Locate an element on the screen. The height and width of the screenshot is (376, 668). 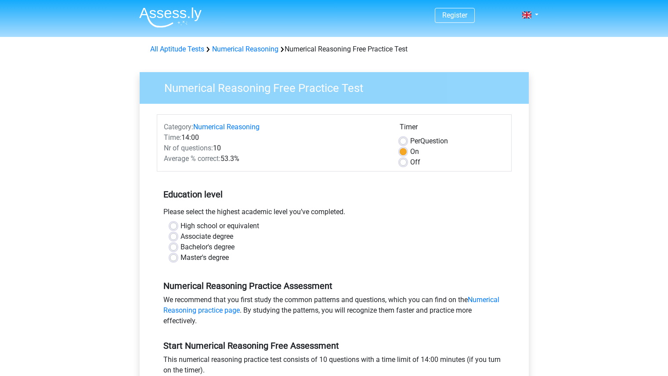
h5: Start Numerical Reasoning Free Assessment is located at coordinates (334, 345).